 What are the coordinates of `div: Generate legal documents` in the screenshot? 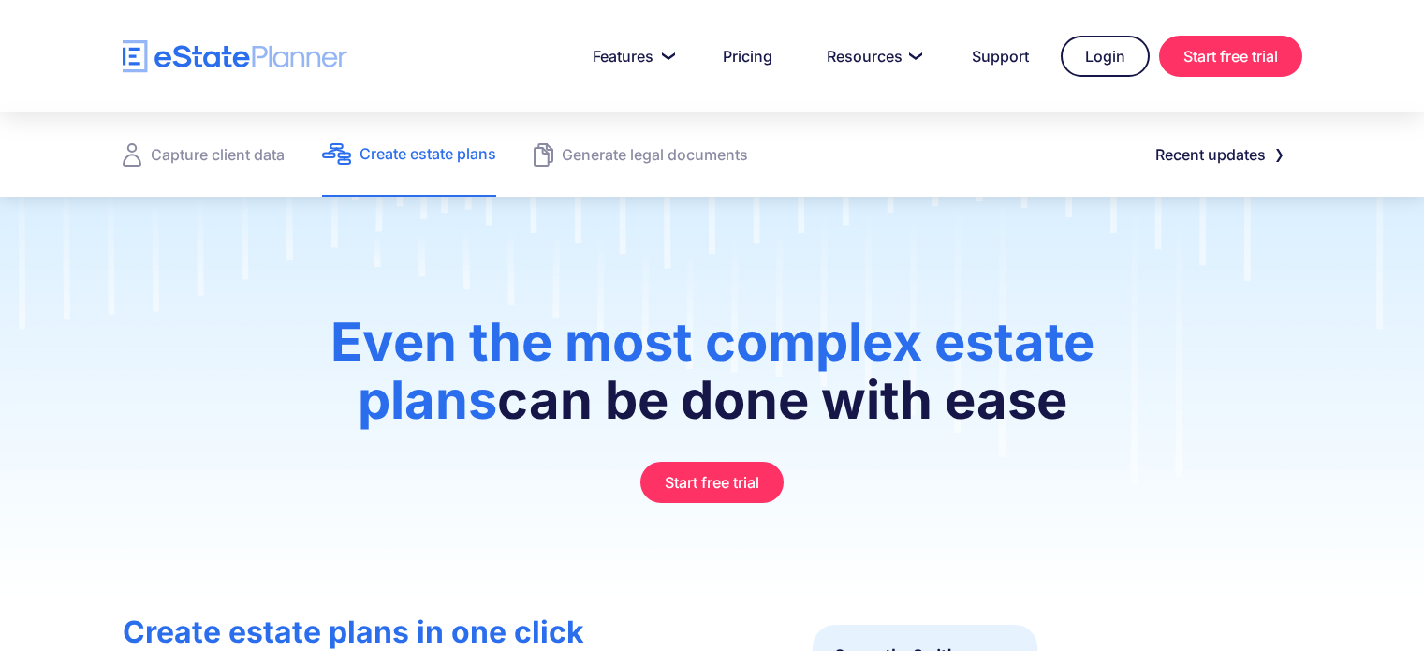 It's located at (654, 154).